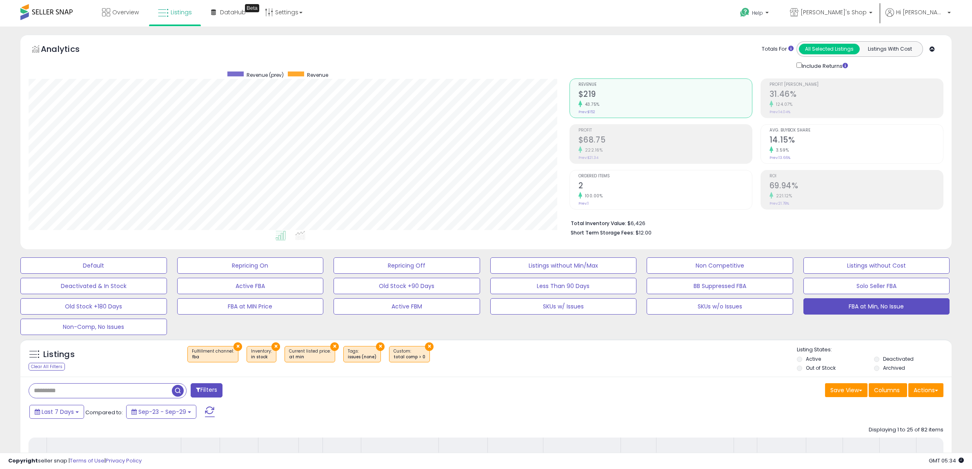 Image resolution: width=972 pixels, height=469 pixels. Describe the element at coordinates (93, 286) in the screenshot. I see `button: Deactivated & In Stock` at that location.